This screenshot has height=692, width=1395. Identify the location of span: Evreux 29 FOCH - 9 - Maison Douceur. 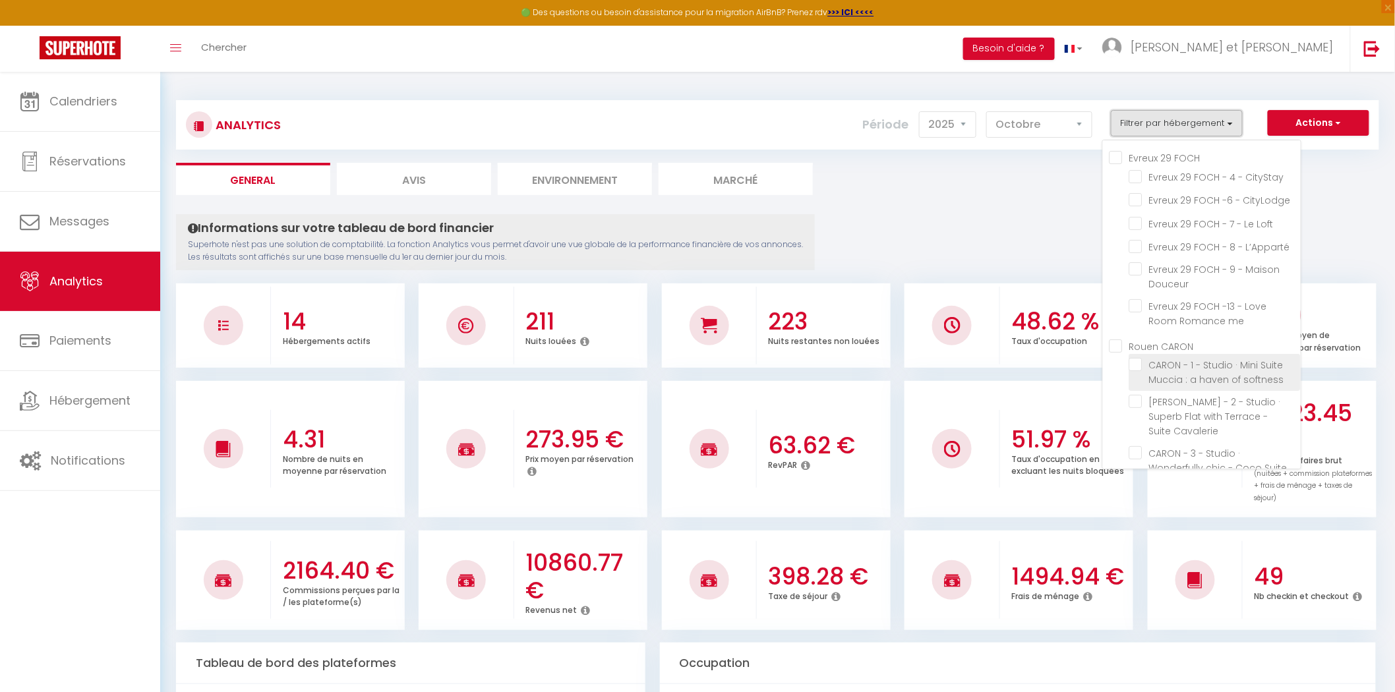
(1214, 277).